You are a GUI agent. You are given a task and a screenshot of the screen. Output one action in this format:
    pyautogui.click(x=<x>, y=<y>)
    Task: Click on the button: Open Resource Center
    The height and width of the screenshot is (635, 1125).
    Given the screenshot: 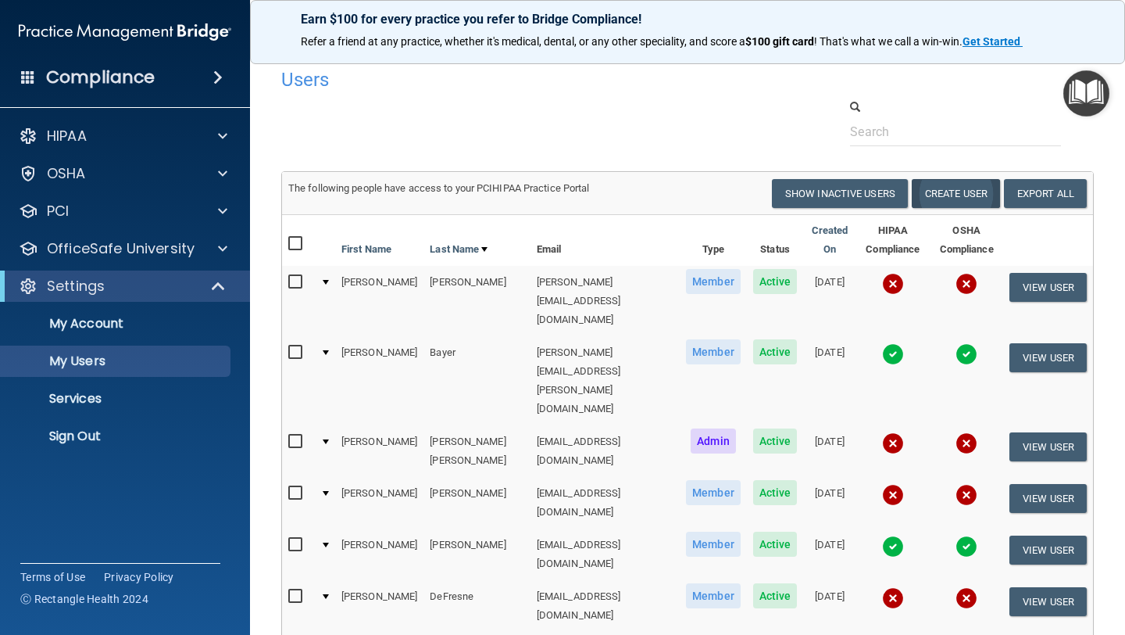 What is the action you would take?
    pyautogui.click(x=1086, y=93)
    